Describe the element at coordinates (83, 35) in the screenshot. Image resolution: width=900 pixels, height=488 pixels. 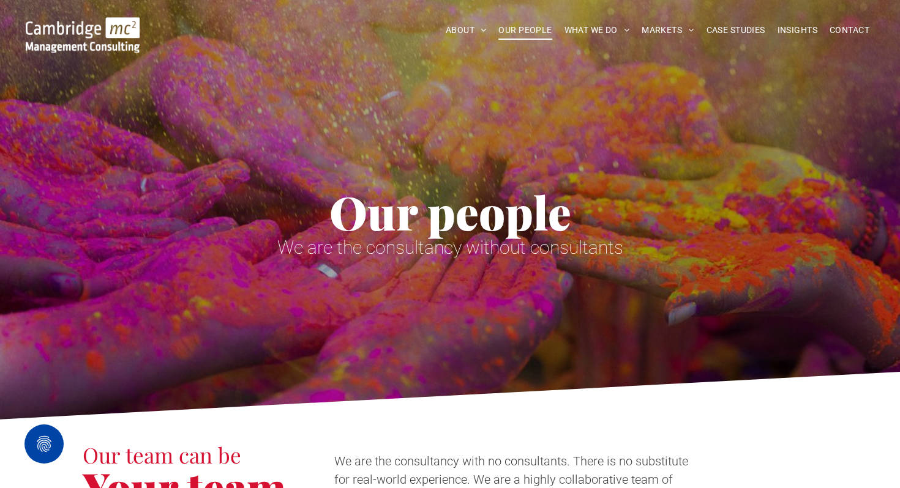
I see `img: Go to Homepage` at that location.